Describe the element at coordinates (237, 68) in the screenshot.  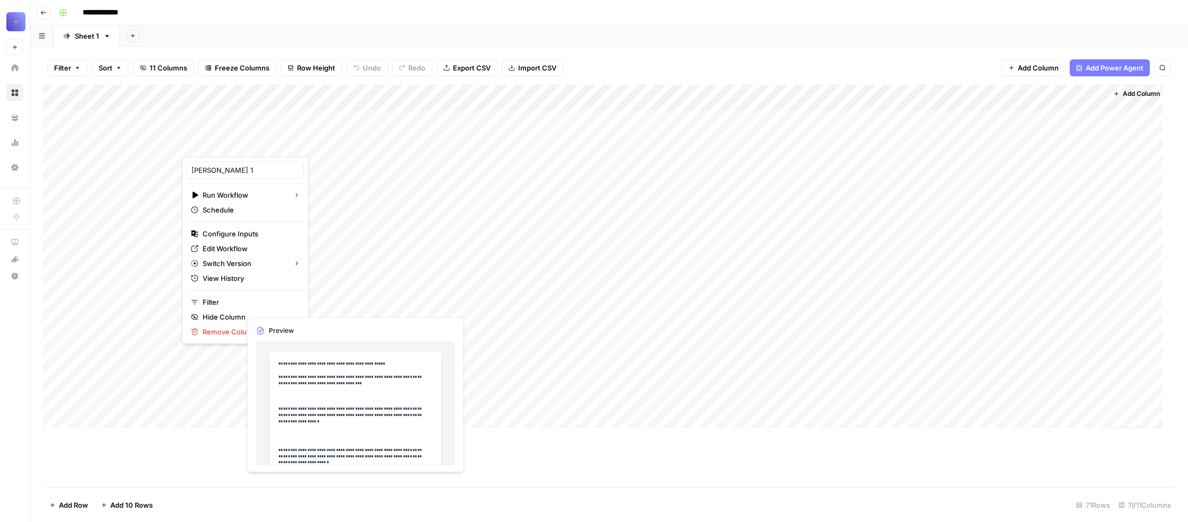
I see `button: Freeze Columns` at that location.